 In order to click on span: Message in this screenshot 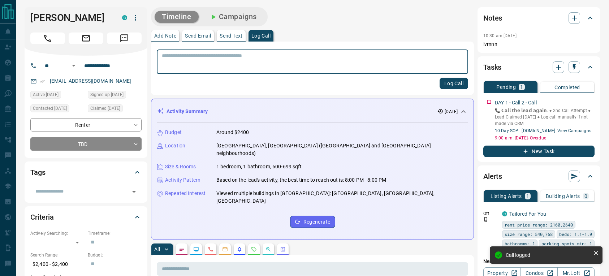, I will do `click(124, 38)`.